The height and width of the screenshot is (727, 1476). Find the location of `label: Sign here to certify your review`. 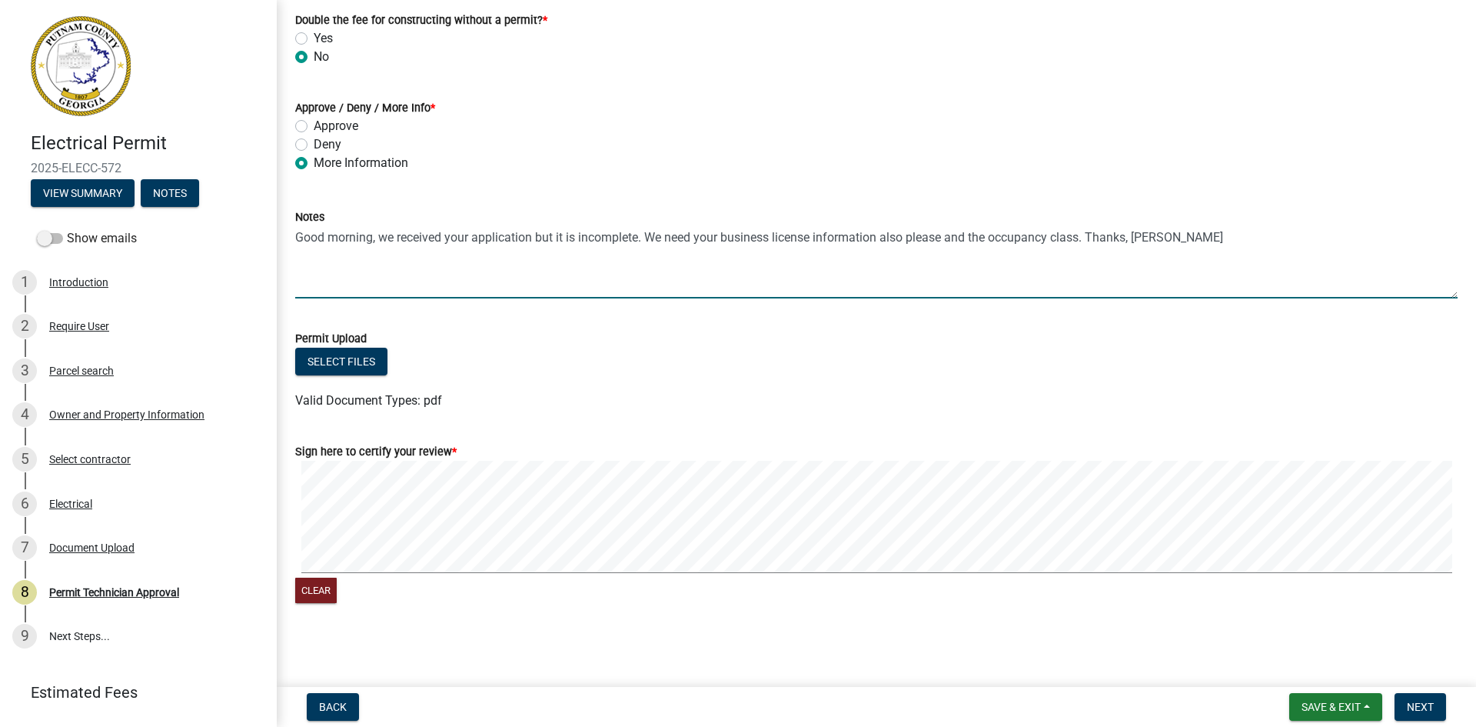

label: Sign here to certify your review is located at coordinates (376, 452).